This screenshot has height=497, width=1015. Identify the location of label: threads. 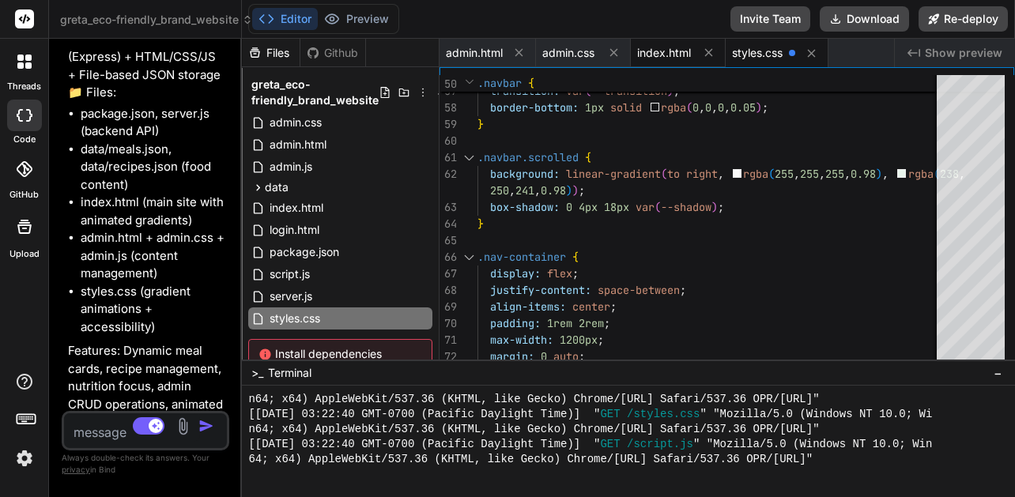
(24, 86).